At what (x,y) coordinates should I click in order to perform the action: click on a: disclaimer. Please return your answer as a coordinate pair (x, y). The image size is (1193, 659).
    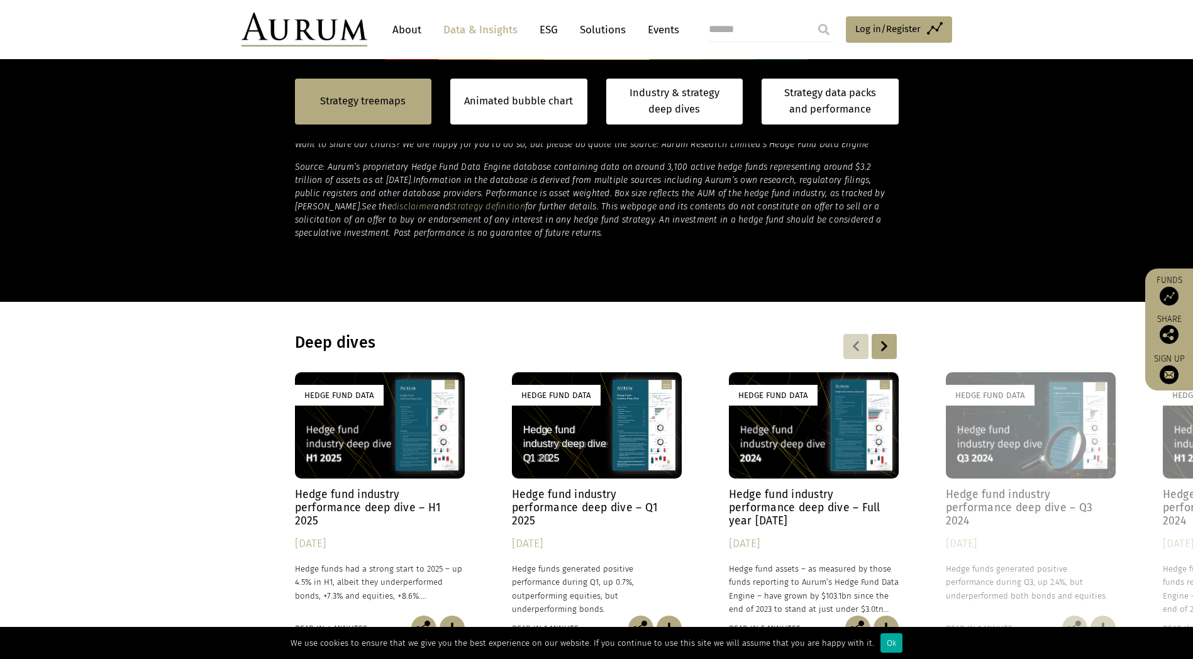
    Looking at the image, I should click on (413, 206).